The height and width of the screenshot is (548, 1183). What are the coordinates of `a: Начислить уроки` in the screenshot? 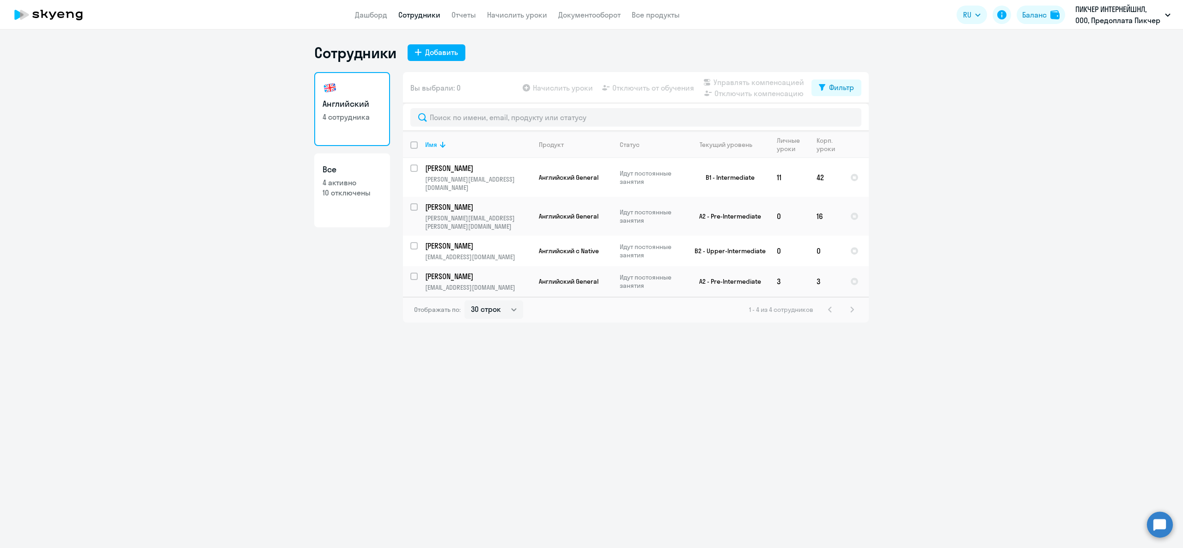 It's located at (517, 15).